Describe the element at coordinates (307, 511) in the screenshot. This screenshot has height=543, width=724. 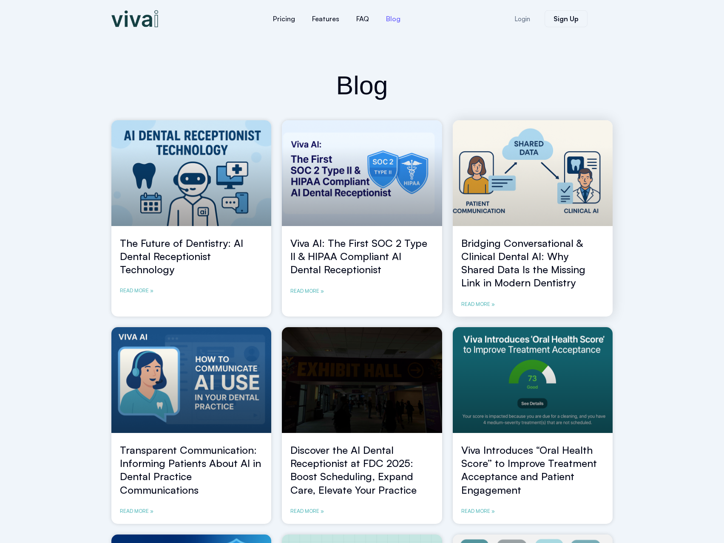
I see `a: Read more about Discover the AI Dental Receptionist at FDC 2025: Boost Scheduling, Expand Care, E...` at that location.